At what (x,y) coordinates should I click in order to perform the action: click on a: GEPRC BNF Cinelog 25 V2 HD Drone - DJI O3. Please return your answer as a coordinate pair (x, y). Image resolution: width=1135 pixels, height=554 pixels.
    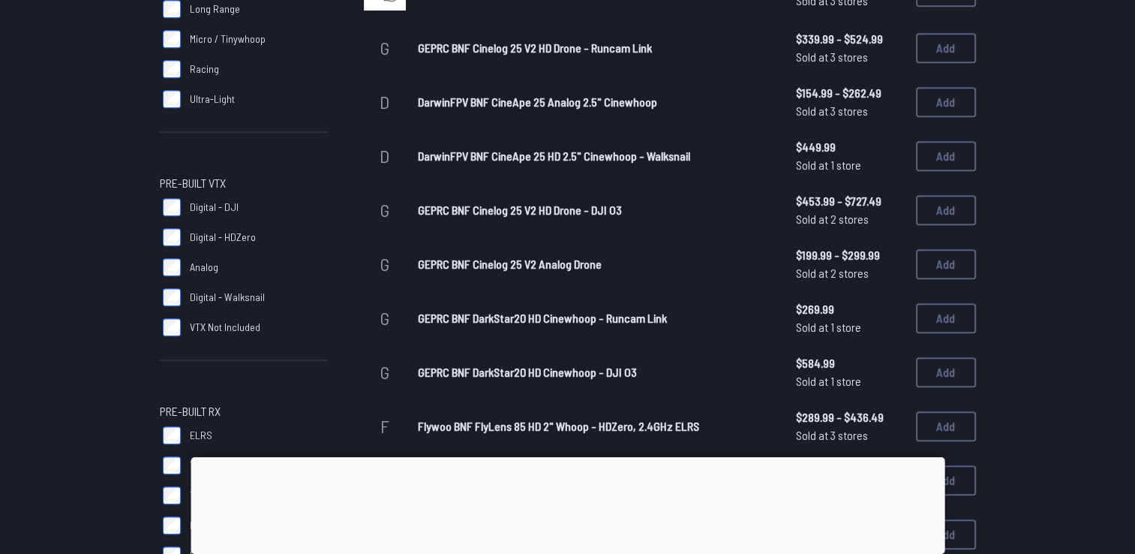
    Looking at the image, I should click on (595, 210).